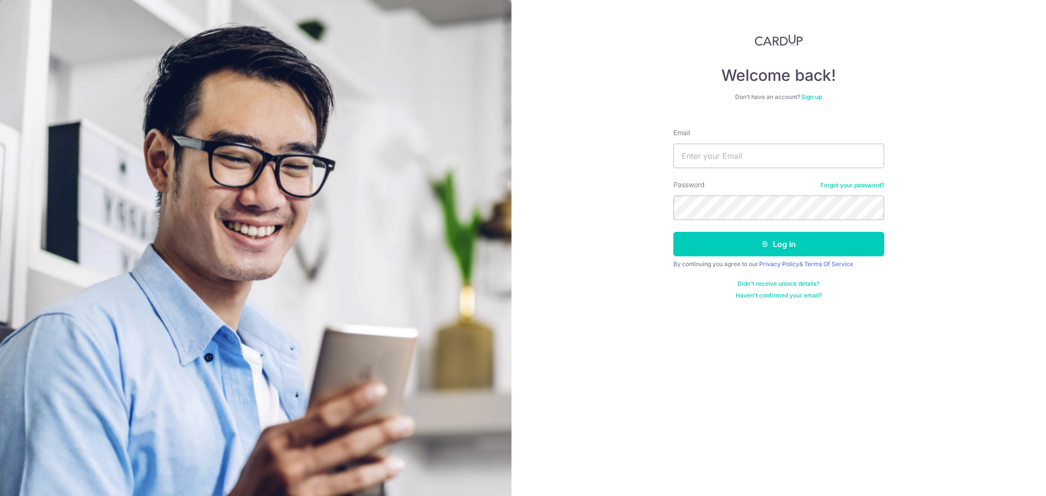  What do you see at coordinates (689, 185) in the screenshot?
I see `label: Password` at bounding box center [689, 185].